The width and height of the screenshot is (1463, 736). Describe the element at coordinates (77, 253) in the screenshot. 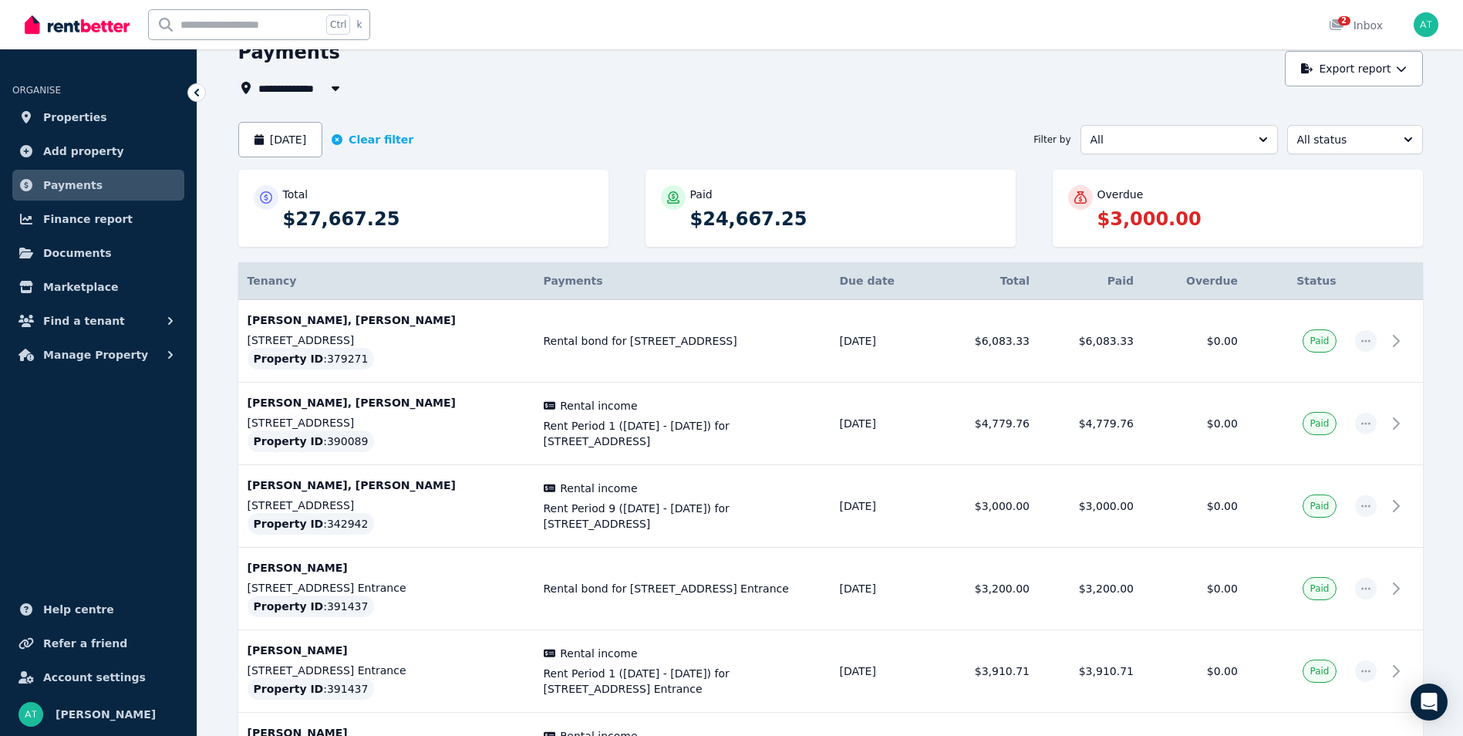

I see `span: Documents` at that location.